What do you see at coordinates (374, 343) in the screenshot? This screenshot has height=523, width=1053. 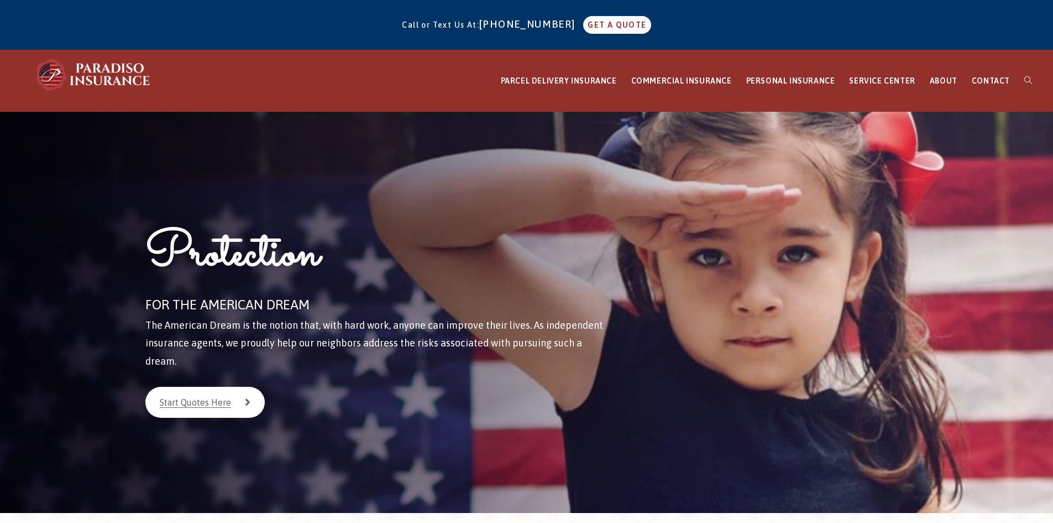 I see `span: The American Dream is the notion that, with hard work, anyone can improve their lives. As indepen...` at bounding box center [374, 343].